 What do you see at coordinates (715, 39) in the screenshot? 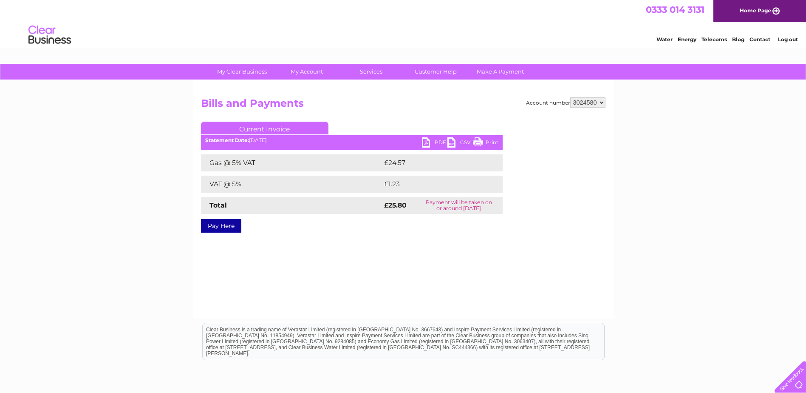
I see `a: Telecoms` at bounding box center [715, 39].